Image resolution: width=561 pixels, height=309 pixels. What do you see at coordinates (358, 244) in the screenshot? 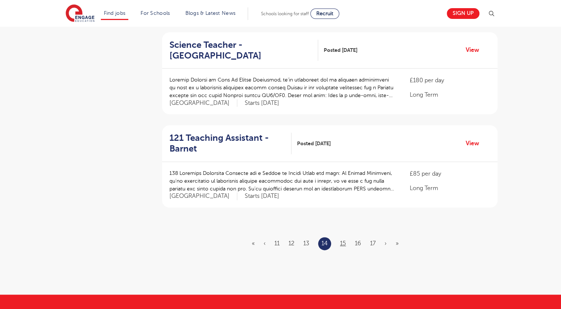
I see `a: 16` at bounding box center [358, 244].